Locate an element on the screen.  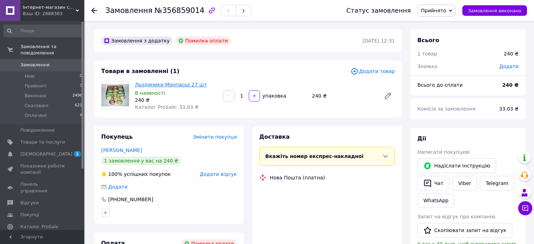
span: Дії is located at coordinates (421, 138).